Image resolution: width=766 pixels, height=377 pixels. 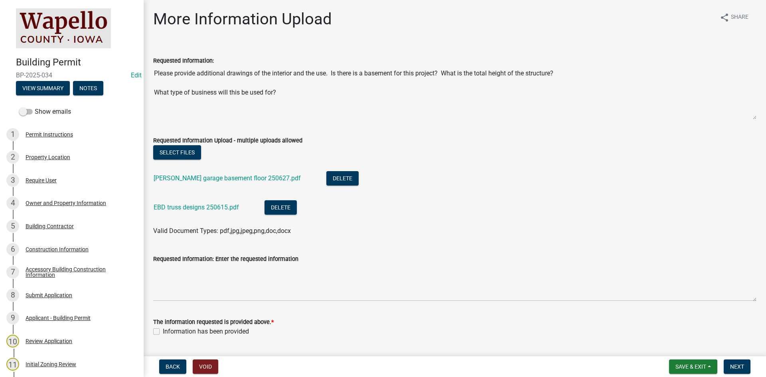 What do you see at coordinates (13, 157) in the screenshot?
I see `div: 2` at bounding box center [13, 157].